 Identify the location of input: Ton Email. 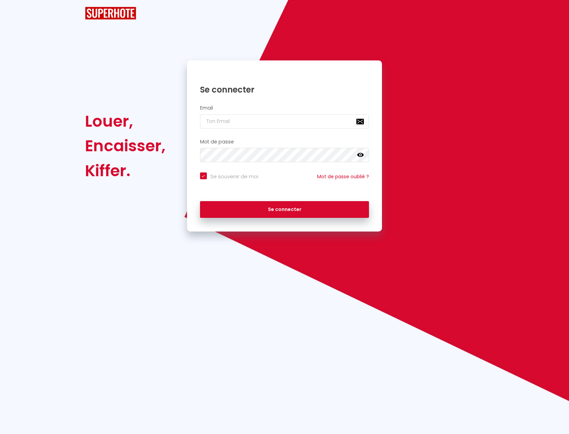
(285, 121).